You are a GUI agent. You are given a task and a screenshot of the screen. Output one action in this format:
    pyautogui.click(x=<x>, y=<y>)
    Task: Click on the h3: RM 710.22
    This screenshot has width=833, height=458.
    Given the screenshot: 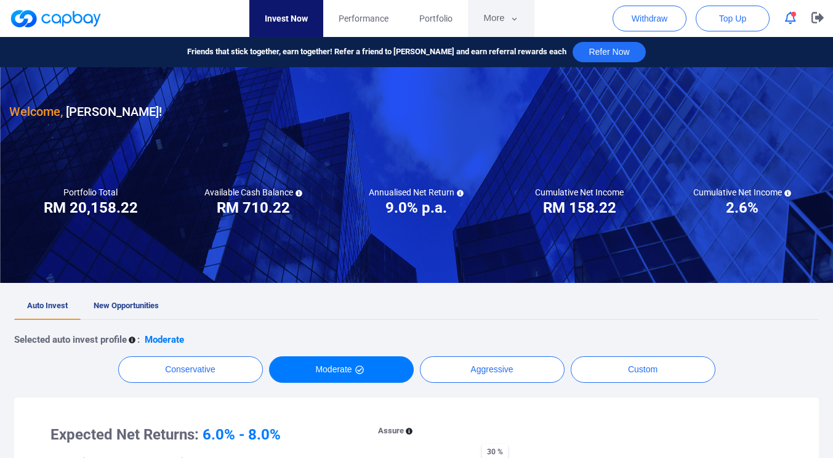 What is the action you would take?
    pyautogui.click(x=253, y=208)
    